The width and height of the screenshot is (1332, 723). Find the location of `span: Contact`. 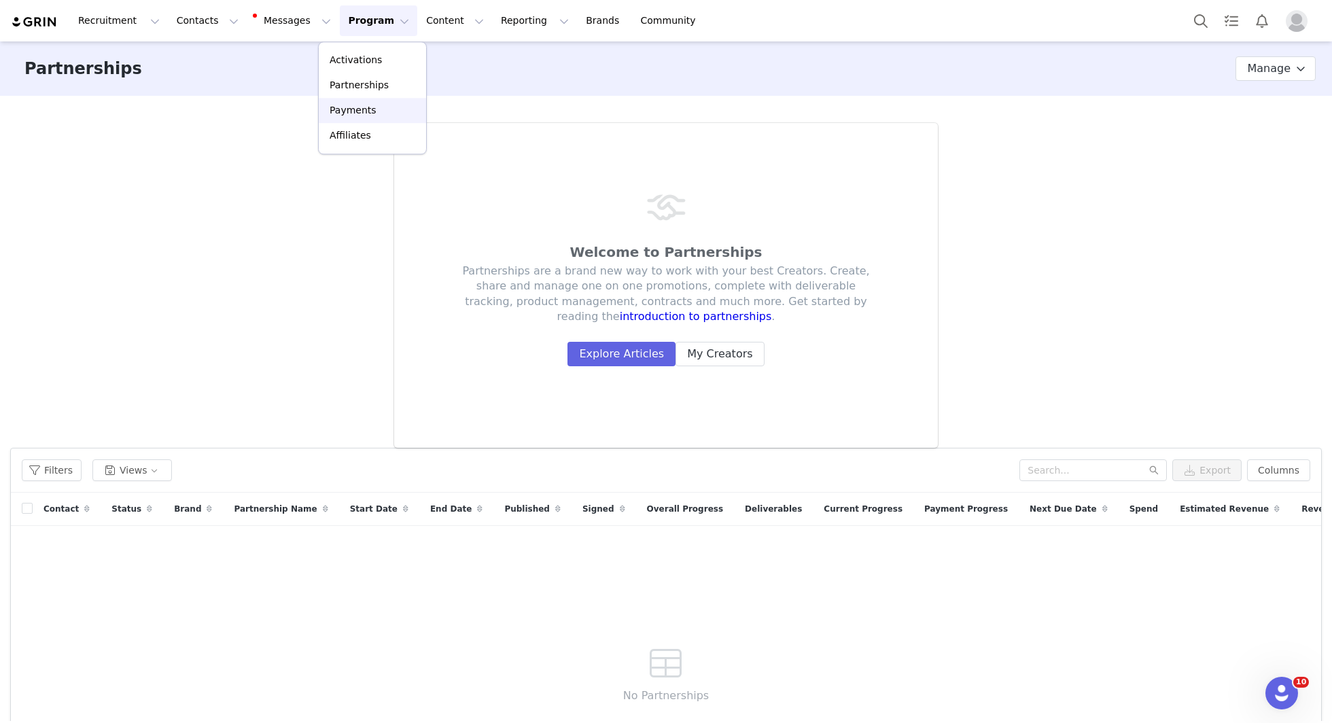

span: Contact is located at coordinates (61, 509).